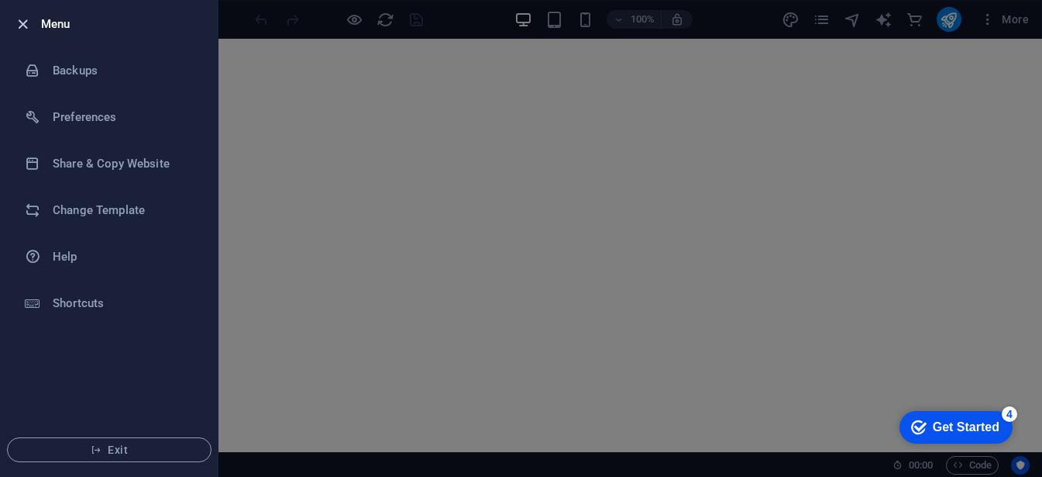  What do you see at coordinates (124, 117) in the screenshot?
I see `h6: Preferences` at bounding box center [124, 117].